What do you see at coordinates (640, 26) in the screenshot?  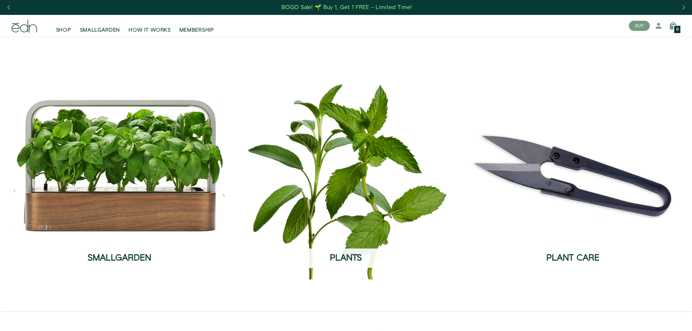 I see `button: BUY` at bounding box center [640, 26].